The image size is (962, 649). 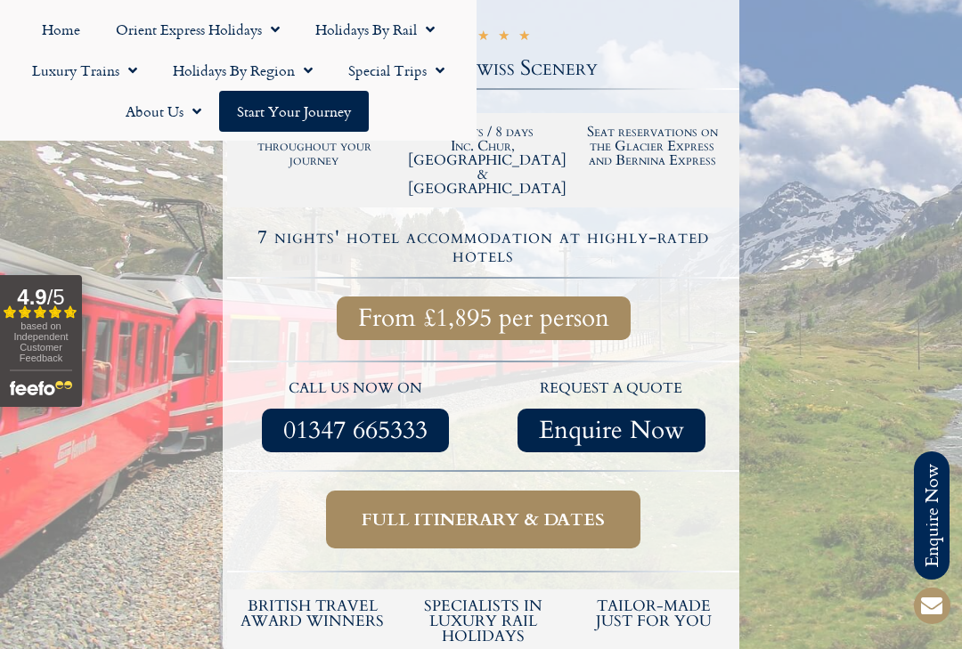 I want to click on a: Luxury Trains, so click(x=85, y=70).